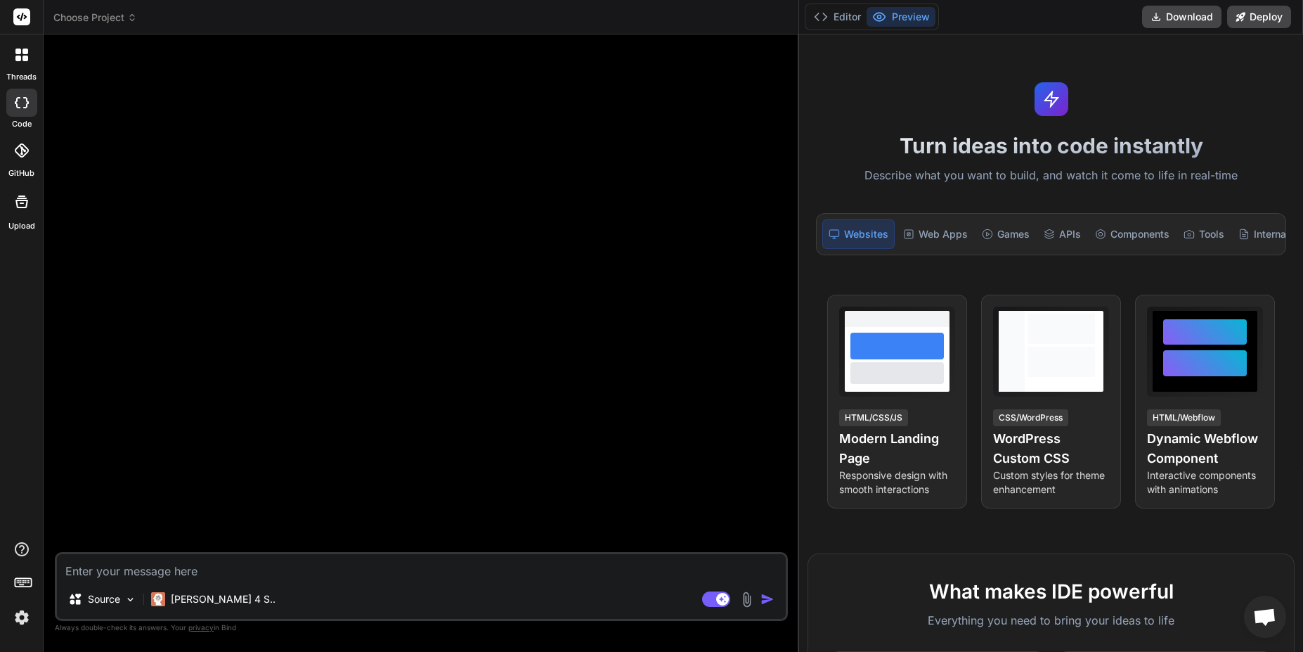 The height and width of the screenshot is (652, 1303). What do you see at coordinates (1051, 176) in the screenshot?
I see `p: Describe what you want to build, and watch it come to life in real-time` at bounding box center [1051, 176].